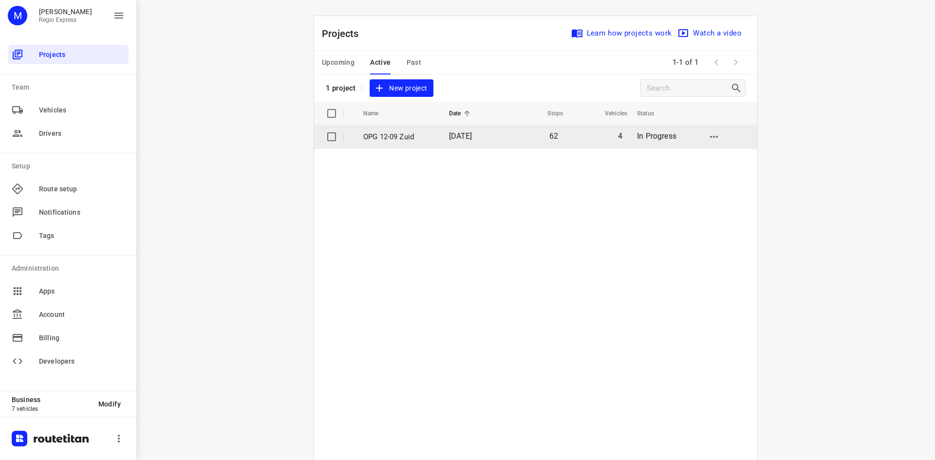 The image size is (935, 460). Describe the element at coordinates (737, 88) in the screenshot. I see `div: Search` at that location.